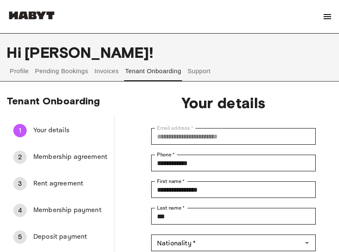 This screenshot has width=339, height=252. I want to click on button: Support, so click(199, 71).